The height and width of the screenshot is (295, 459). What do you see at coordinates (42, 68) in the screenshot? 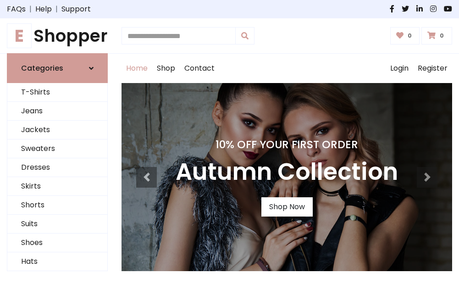
I see `h6: Categories` at bounding box center [42, 68].